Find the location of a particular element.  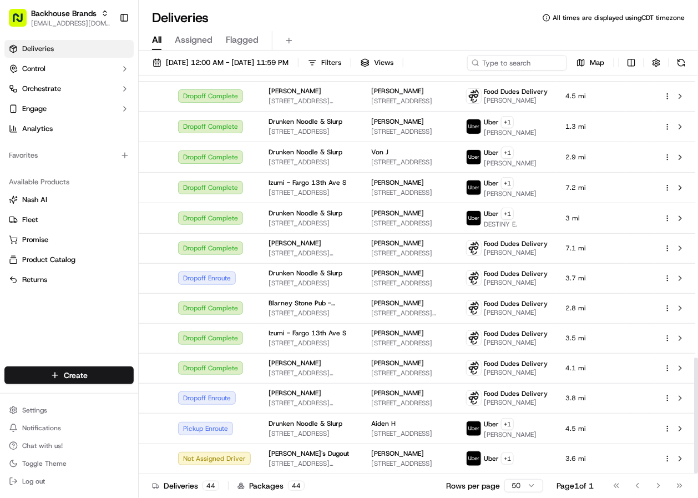

span: Orchestrate is located at coordinates (42, 89).